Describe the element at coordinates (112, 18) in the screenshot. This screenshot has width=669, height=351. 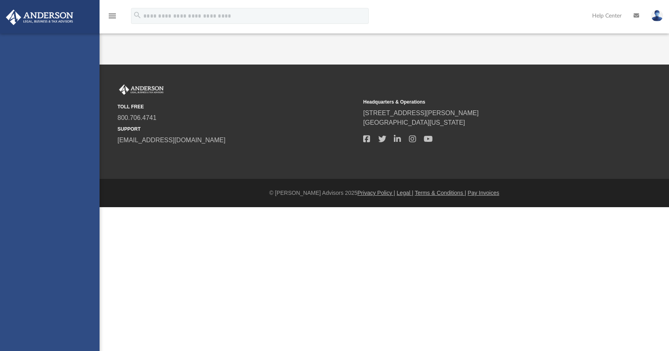
I see `a: menu` at that location.